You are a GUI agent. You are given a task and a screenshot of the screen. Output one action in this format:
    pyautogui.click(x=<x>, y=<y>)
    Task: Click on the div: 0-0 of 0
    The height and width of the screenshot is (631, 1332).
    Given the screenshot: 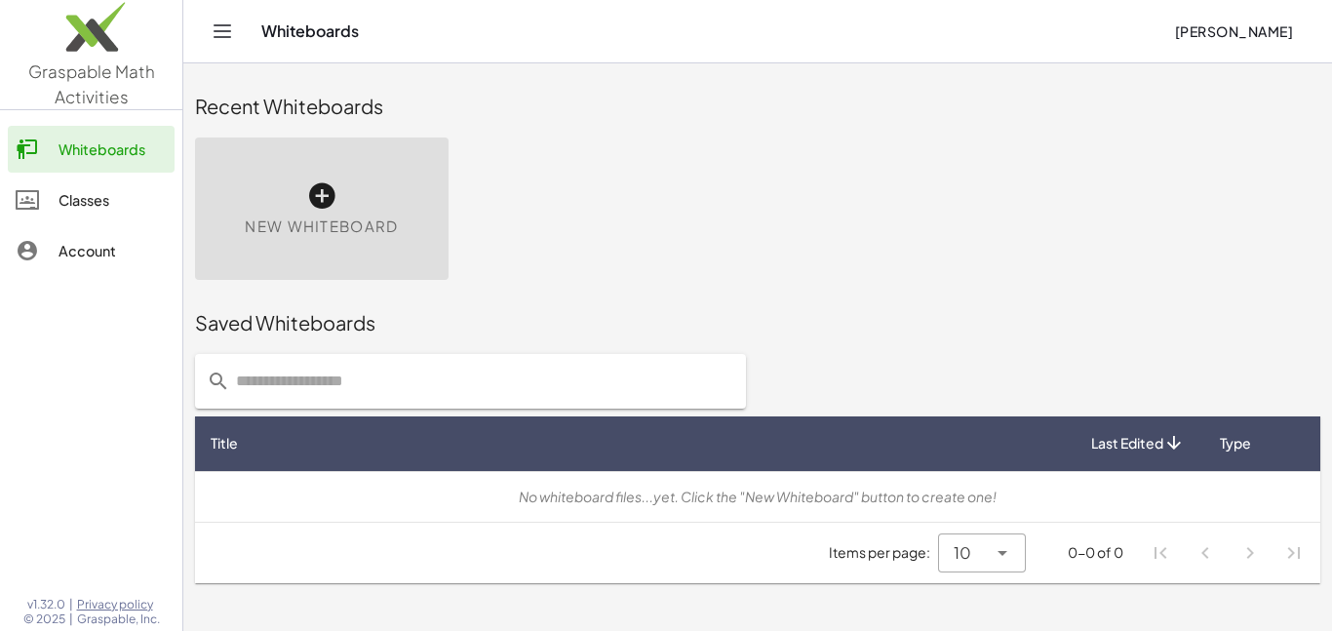 What is the action you would take?
    pyautogui.click(x=1095, y=552)
    